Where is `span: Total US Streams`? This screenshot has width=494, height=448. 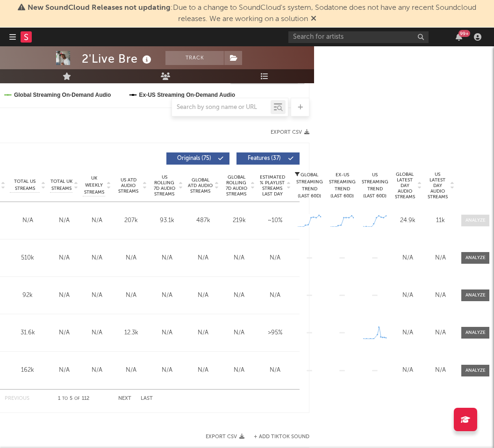
span: Total US Streams is located at coordinates (25, 185).